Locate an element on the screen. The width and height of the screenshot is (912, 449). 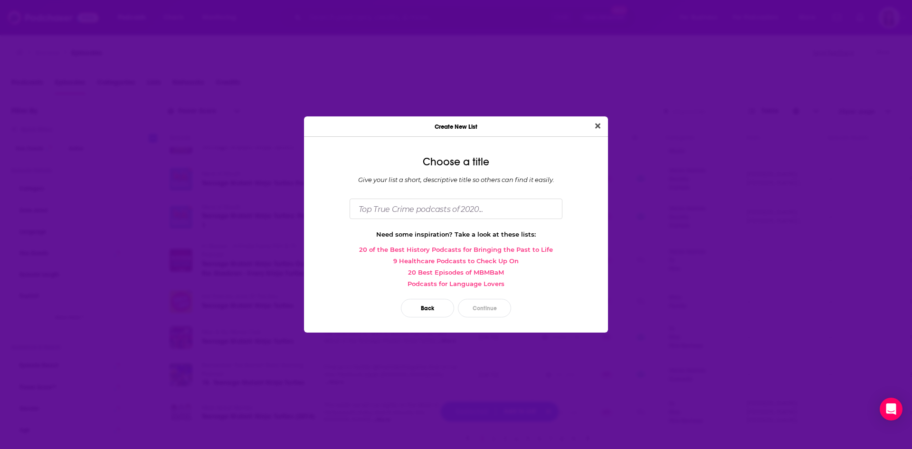
div: Give your list a short, descriptive title so others can find it easily. is located at coordinates (456, 180).